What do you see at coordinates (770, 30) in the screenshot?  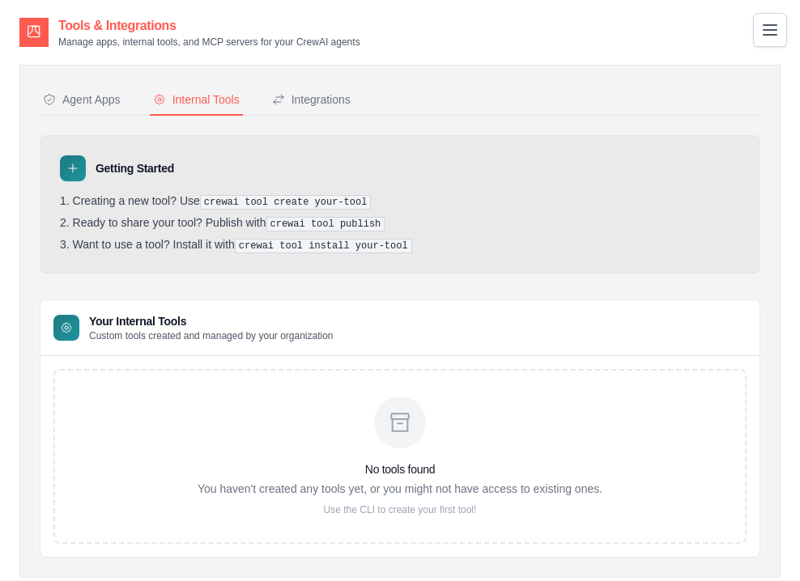 I see `button: Toggle navigation` at bounding box center [770, 30].